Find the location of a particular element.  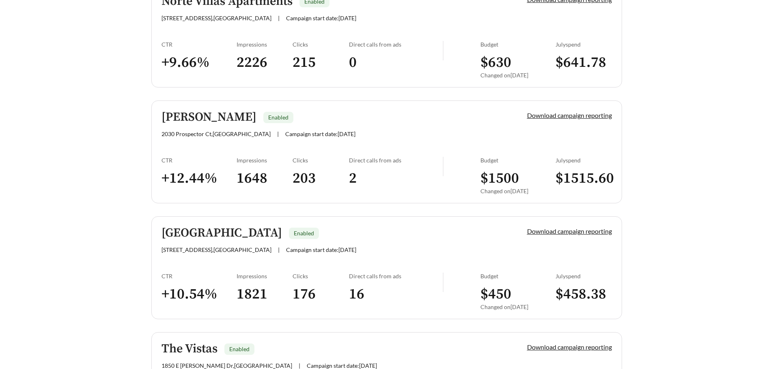

h3: 2 is located at coordinates (395, 178).